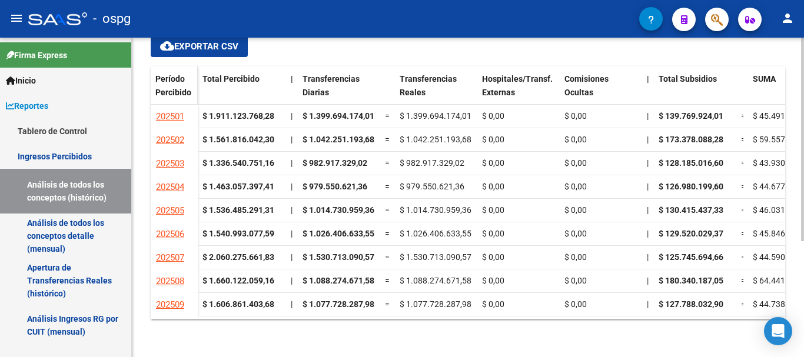 This screenshot has width=804, height=357. Describe the element at coordinates (112, 19) in the screenshot. I see `span: - ospg` at that location.